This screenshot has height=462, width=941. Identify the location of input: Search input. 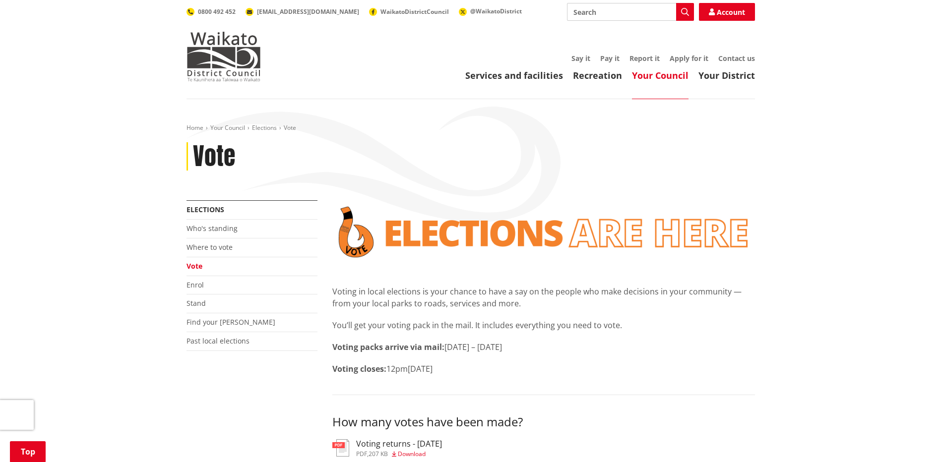
(630, 12).